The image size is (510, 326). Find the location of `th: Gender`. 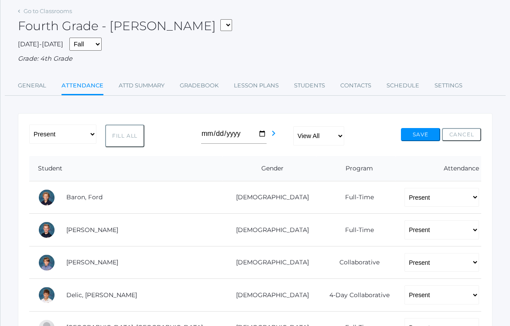

th: Gender is located at coordinates (269, 169).